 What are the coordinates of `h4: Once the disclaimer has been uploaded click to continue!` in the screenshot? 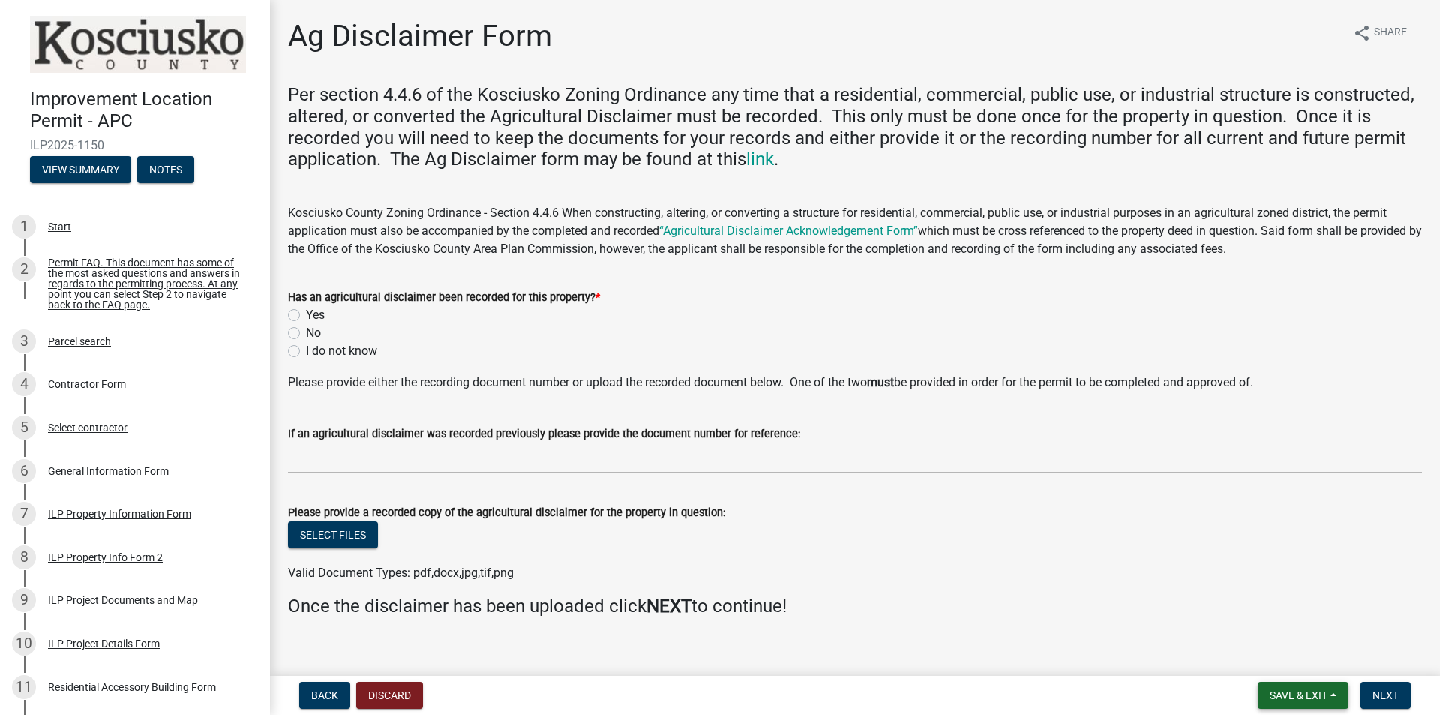 It's located at (855, 606).